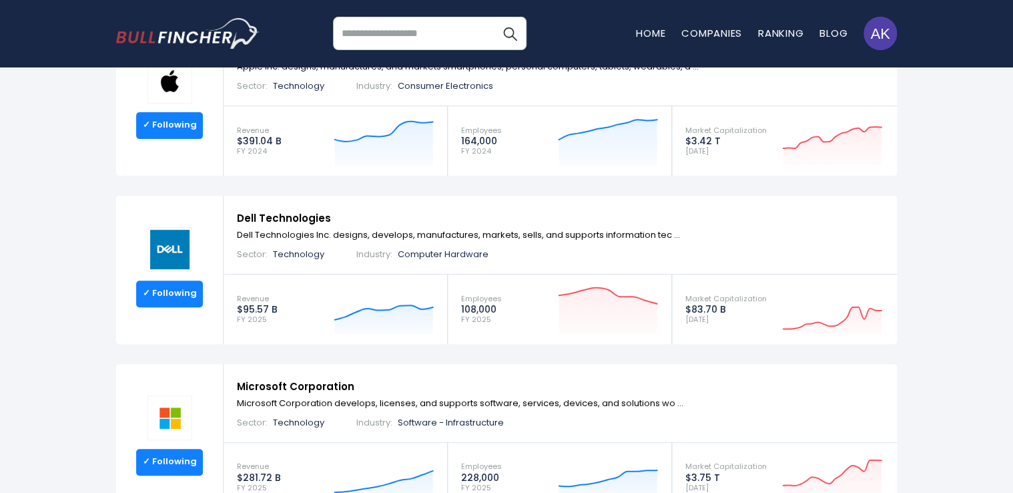  What do you see at coordinates (296, 386) in the screenshot?
I see `a: Microsoft Corporation` at bounding box center [296, 386].